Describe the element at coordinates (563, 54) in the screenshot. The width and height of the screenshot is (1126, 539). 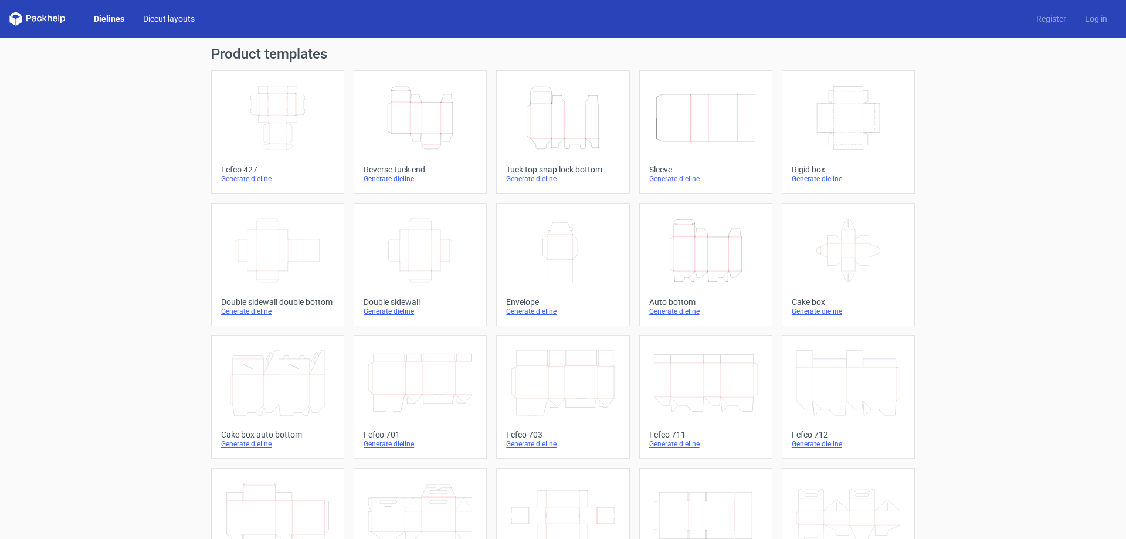
I see `h1: Product templates` at that location.